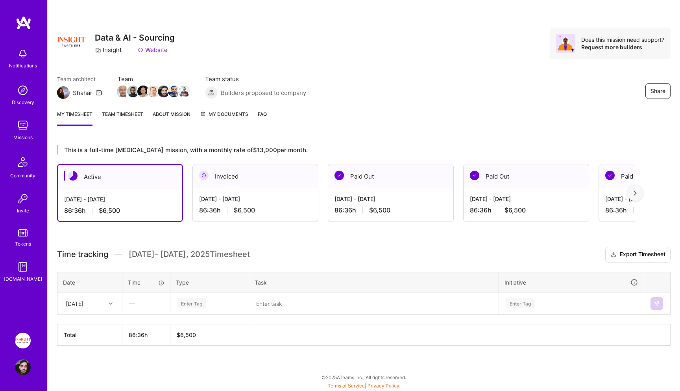 This screenshot has height=391, width=680. Describe the element at coordinates (23, 367) in the screenshot. I see `img: User Avatar` at that location.